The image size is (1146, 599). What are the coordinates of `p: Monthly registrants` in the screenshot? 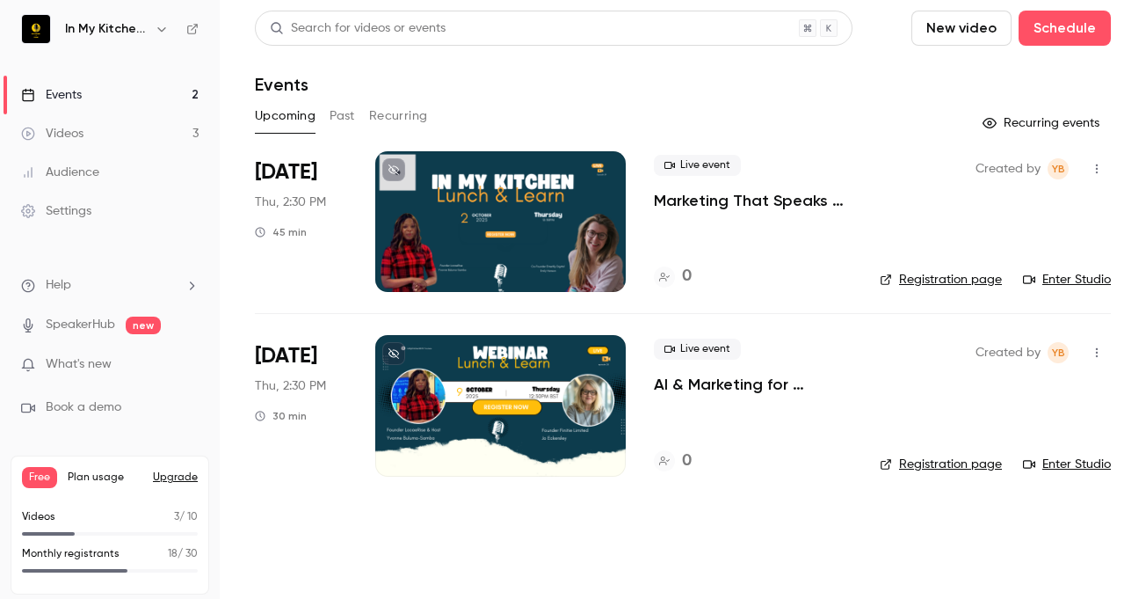 It's located at (70, 554).